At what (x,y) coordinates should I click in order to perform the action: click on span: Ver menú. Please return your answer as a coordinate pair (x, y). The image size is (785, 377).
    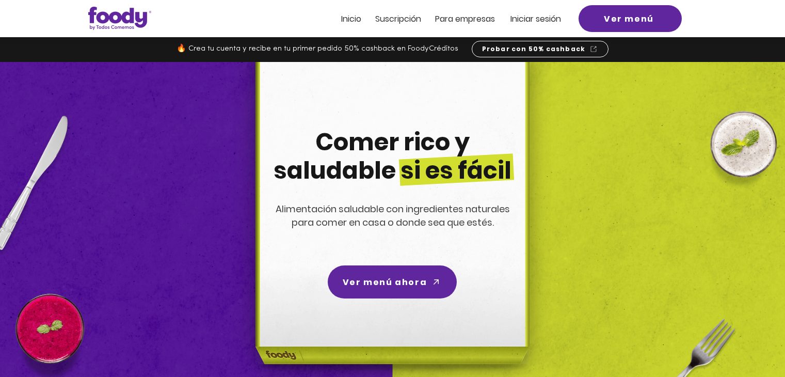
    Looking at the image, I should click on (629, 19).